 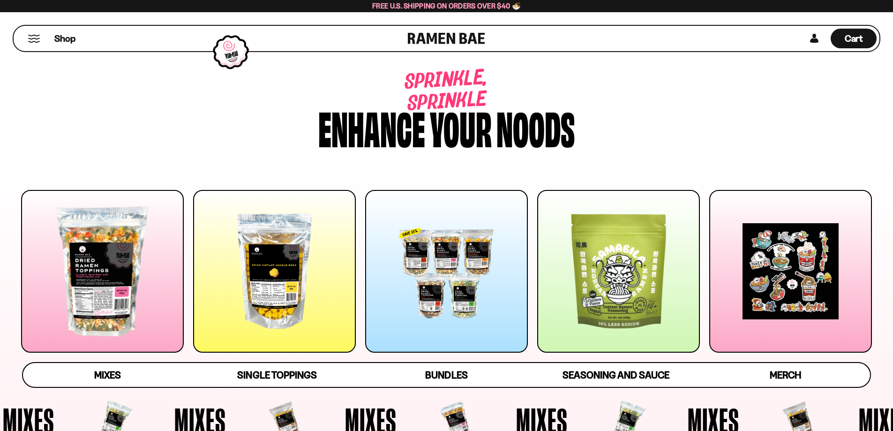 I want to click on a: Merch, so click(x=786, y=375).